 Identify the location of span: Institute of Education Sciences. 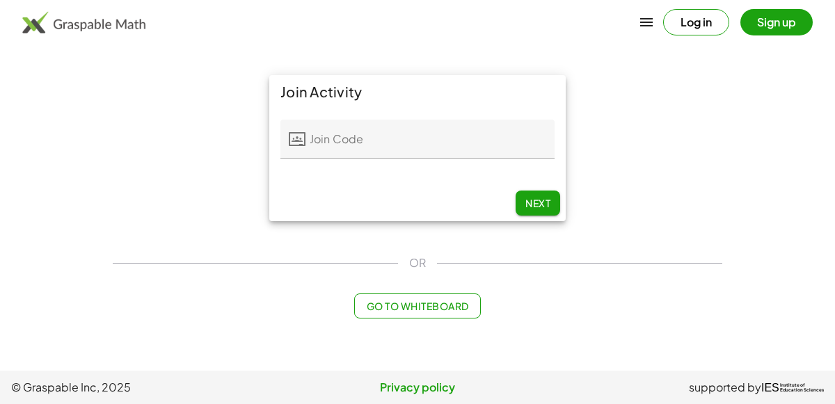
(801, 388).